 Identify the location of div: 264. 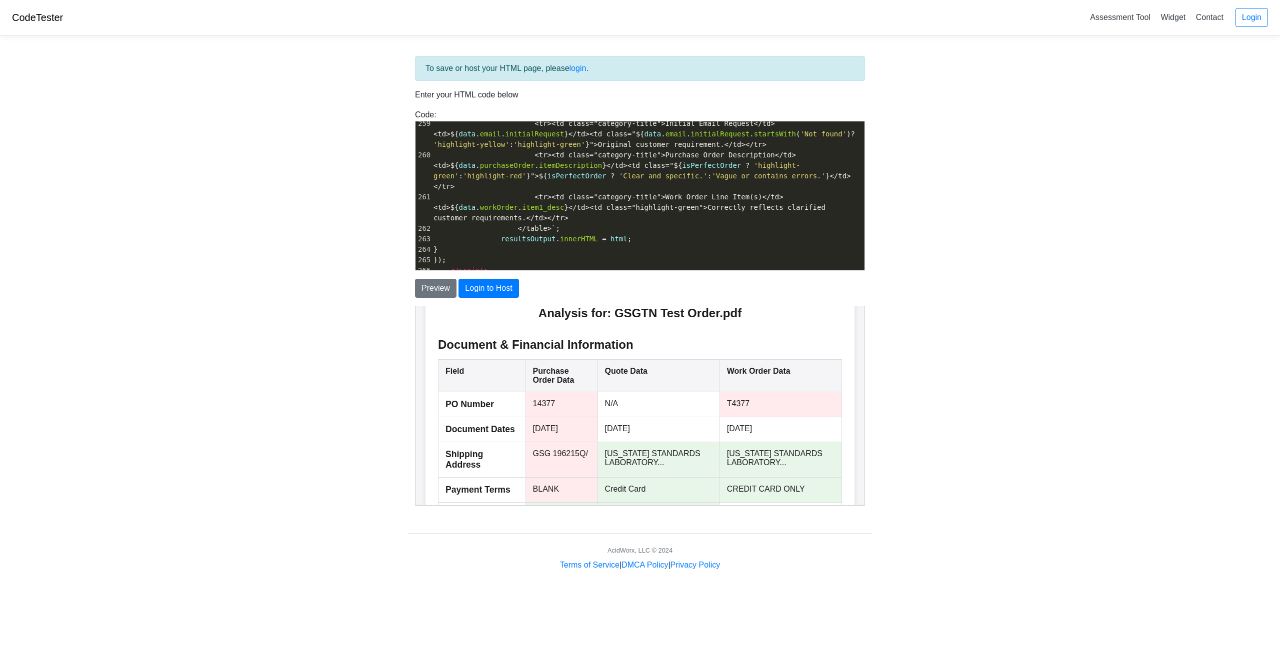
(423, 249).